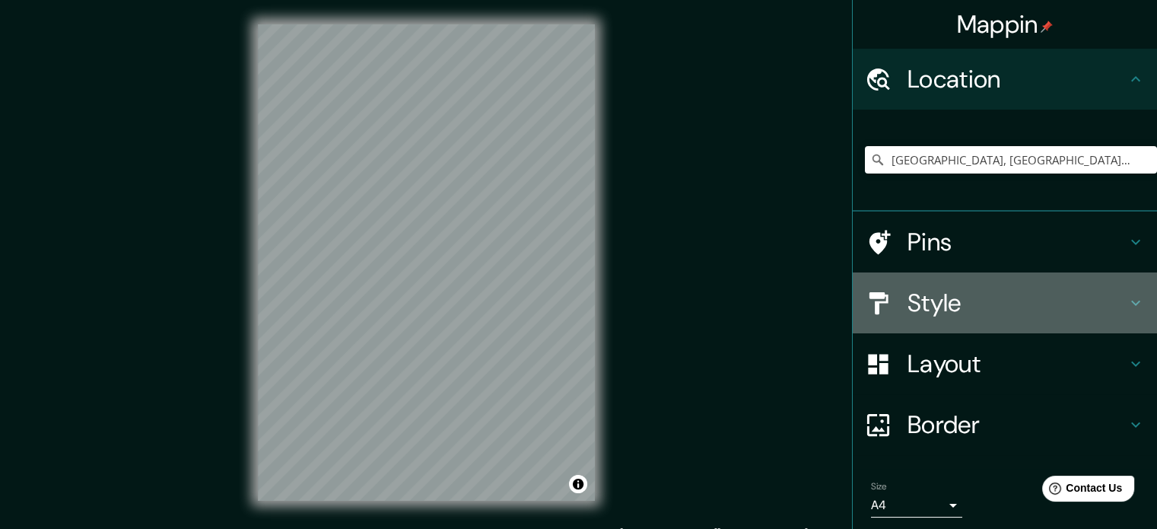 The height and width of the screenshot is (529, 1157). What do you see at coordinates (1017, 303) in the screenshot?
I see `h4: Style` at bounding box center [1017, 303].